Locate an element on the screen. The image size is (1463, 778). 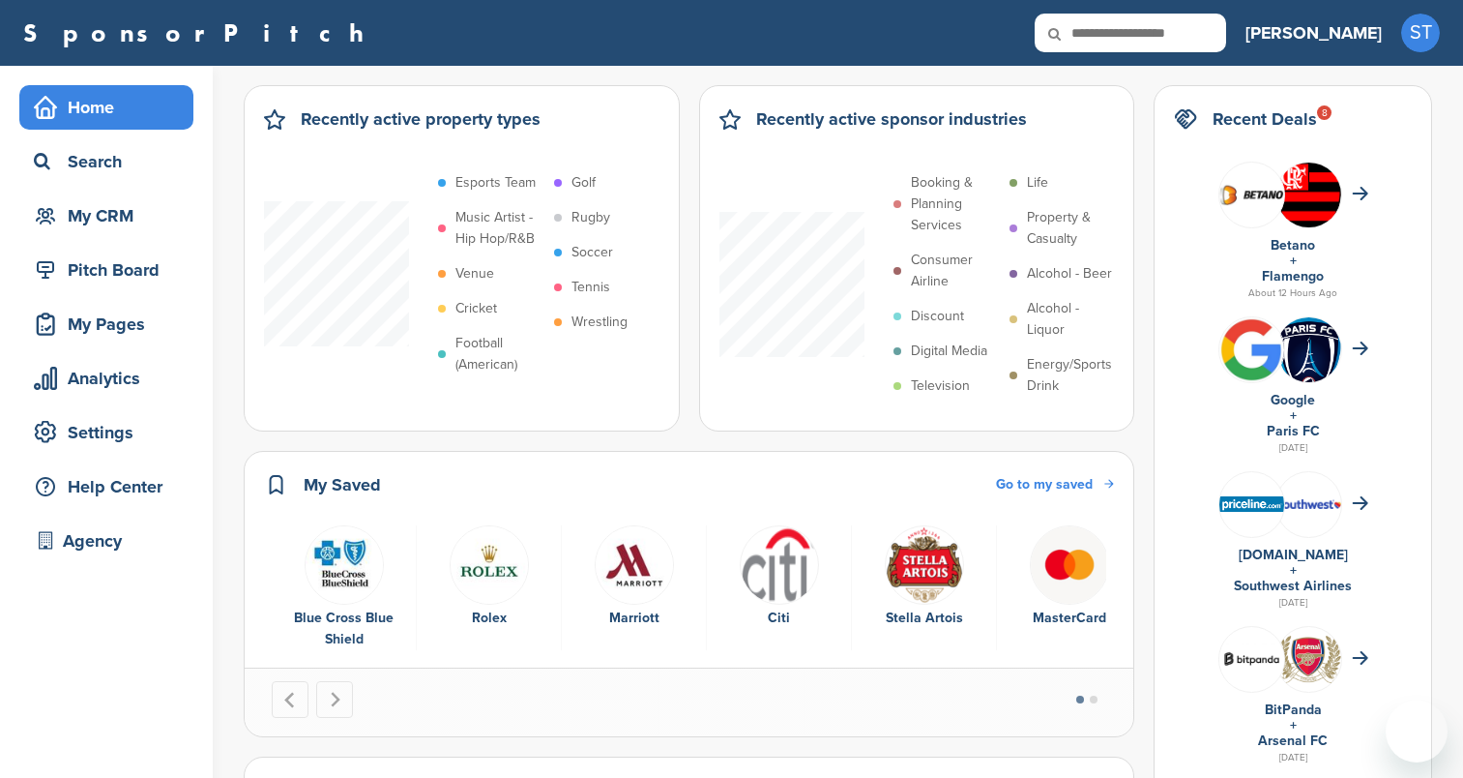
a: Betano is located at coordinates (1293, 245).